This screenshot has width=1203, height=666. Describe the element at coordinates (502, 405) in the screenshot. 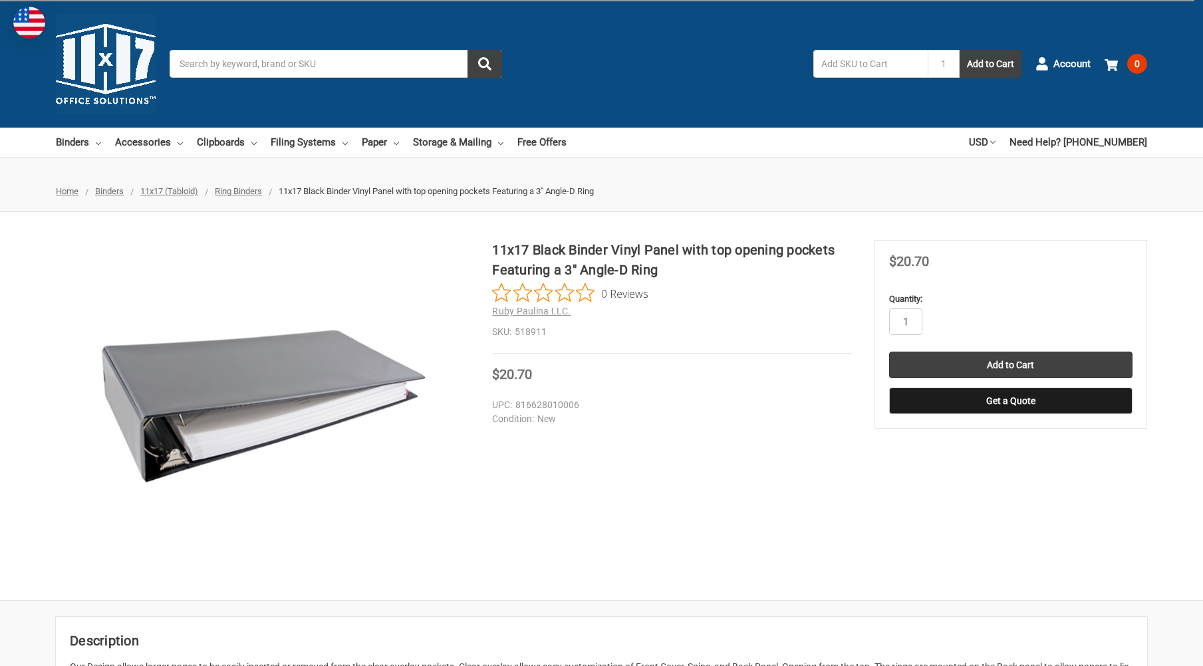

I see `dt: UPC:` at that location.